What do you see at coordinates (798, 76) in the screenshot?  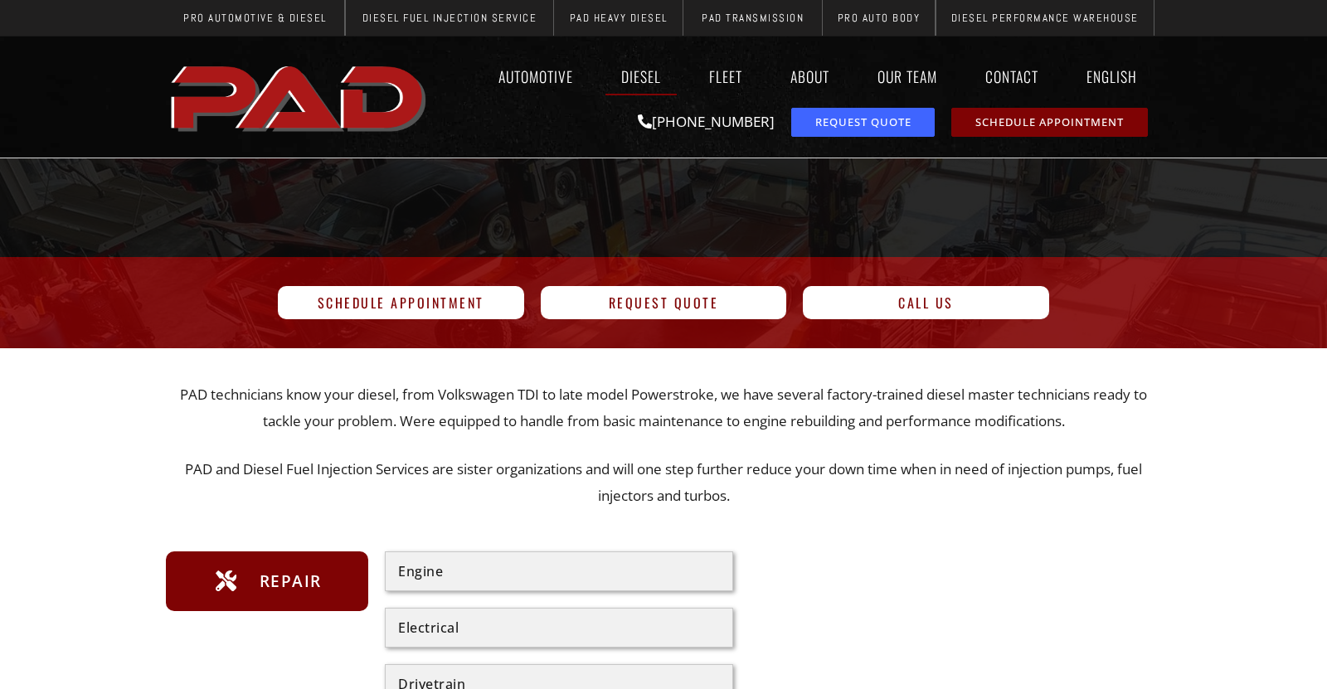 I see `nav: Menu` at bounding box center [798, 76].